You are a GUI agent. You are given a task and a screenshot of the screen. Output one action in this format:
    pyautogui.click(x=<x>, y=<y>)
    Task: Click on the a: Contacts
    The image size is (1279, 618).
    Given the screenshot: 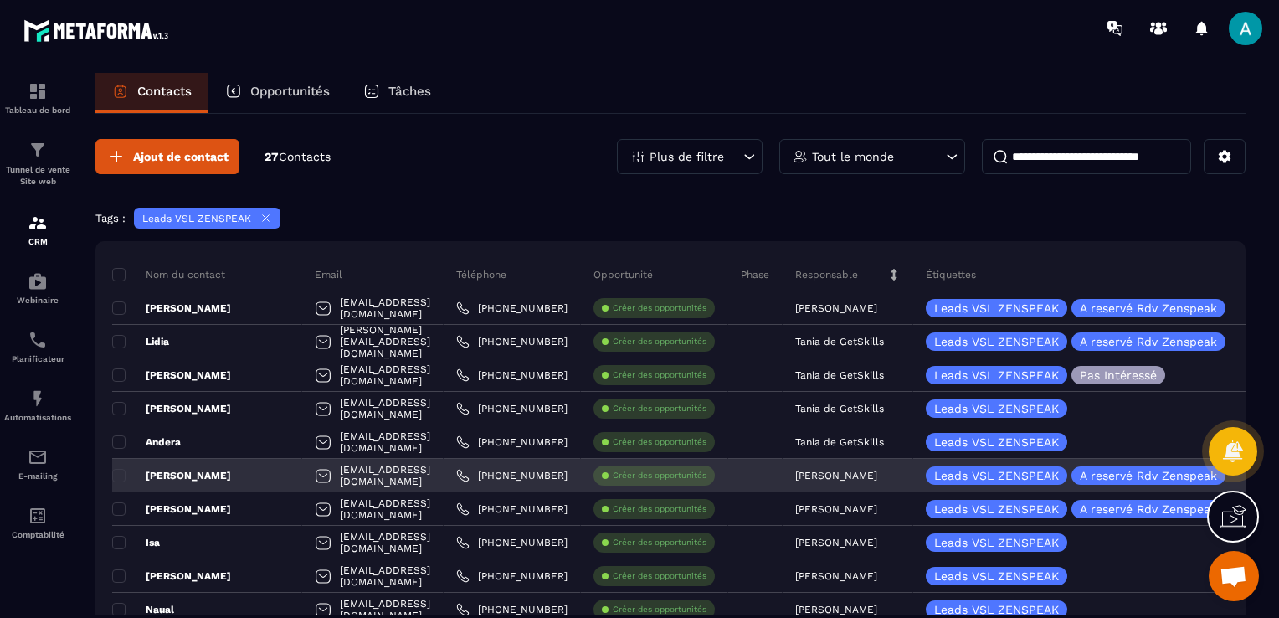 What is the action you would take?
    pyautogui.click(x=151, y=93)
    